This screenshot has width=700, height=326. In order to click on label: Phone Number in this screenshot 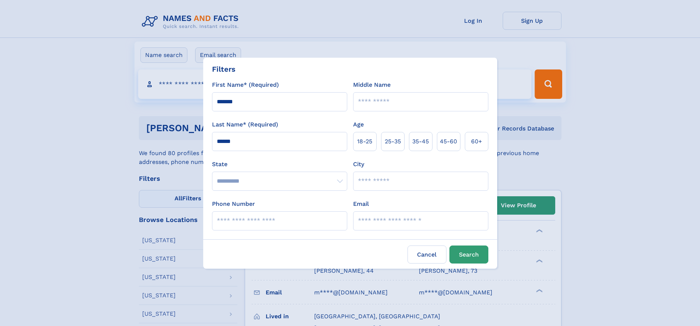, I will do `click(233, 204)`.